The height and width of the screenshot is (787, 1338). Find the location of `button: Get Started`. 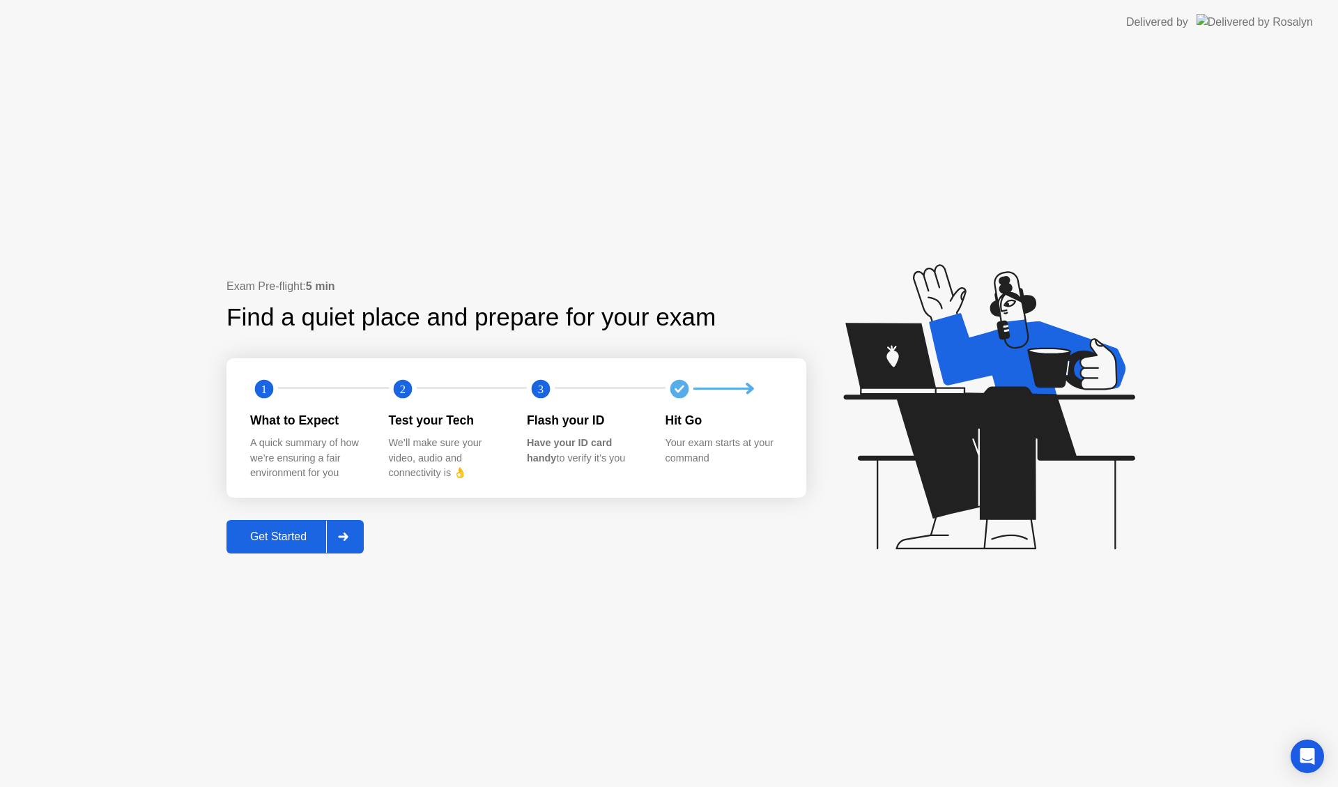

button: Get Started is located at coordinates (295, 537).